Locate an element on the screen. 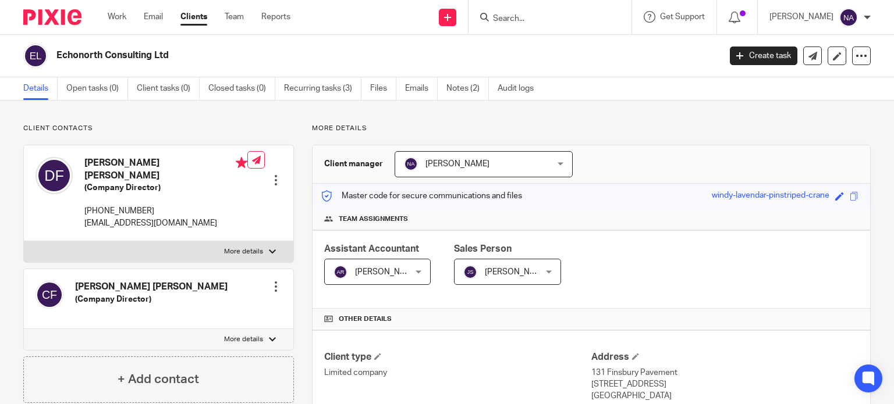 This screenshot has height=404, width=894. span: Assistant Accountant is located at coordinates (371, 249).